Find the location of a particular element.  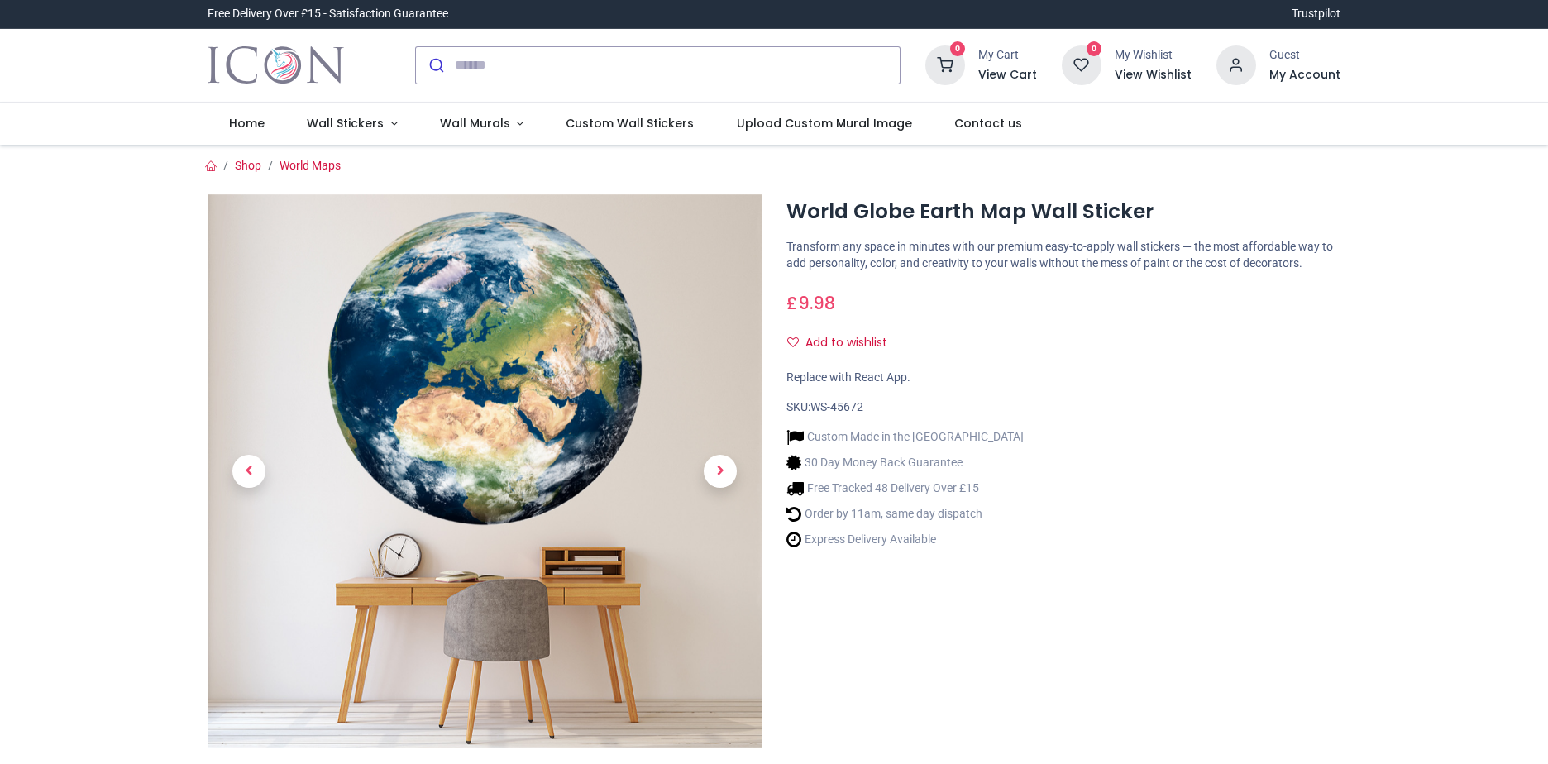

button: Add to wishlistAdd to wishlist is located at coordinates (843, 343).